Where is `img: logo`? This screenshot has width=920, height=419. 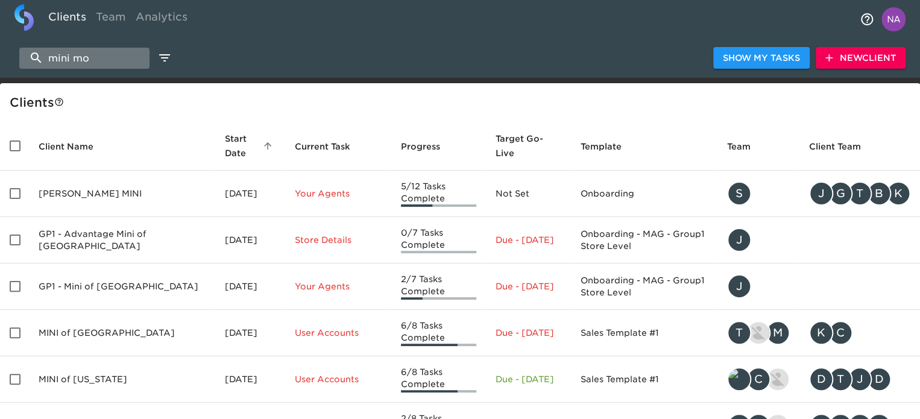
img: logo is located at coordinates (24, 17).